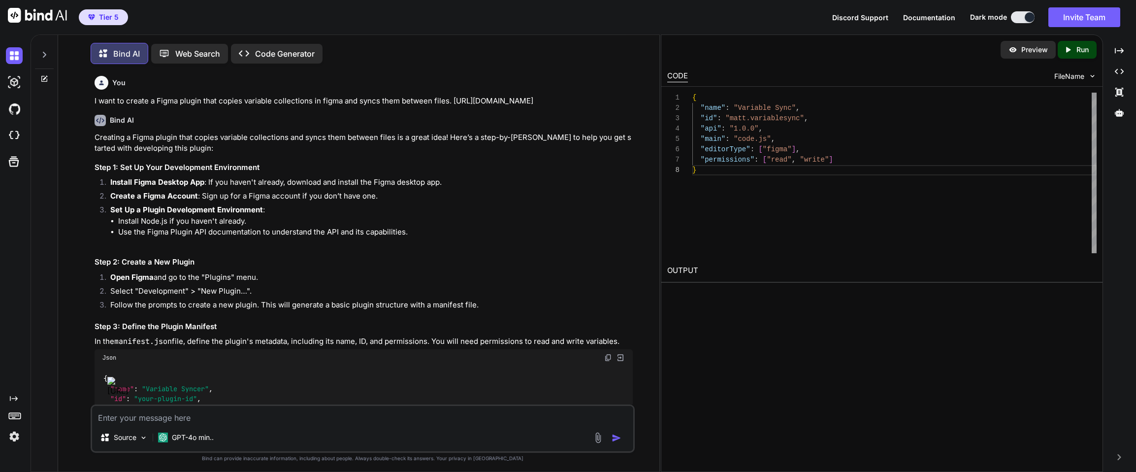 The image size is (1136, 472). What do you see at coordinates (1013, 50) in the screenshot?
I see `img: preview` at bounding box center [1013, 50].